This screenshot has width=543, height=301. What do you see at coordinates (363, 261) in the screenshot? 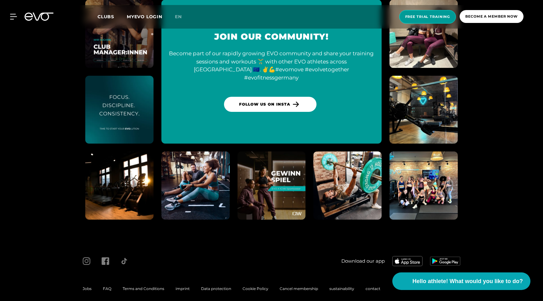
I see `font: Download our app` at bounding box center [363, 261].